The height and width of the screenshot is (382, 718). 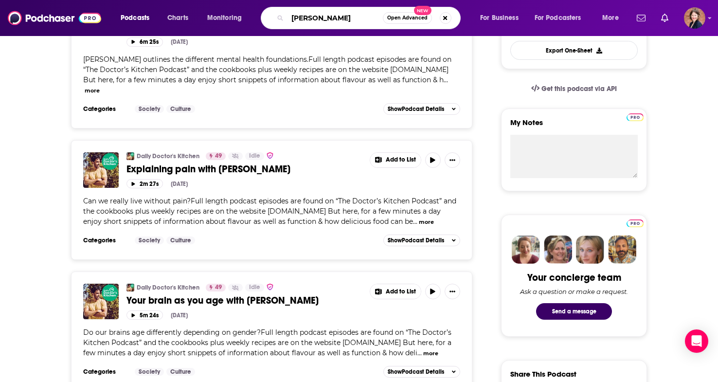 I want to click on span: Do our brains age differently depending on gender?Full length podcast episodes are found on “The ..., so click(x=267, y=343).